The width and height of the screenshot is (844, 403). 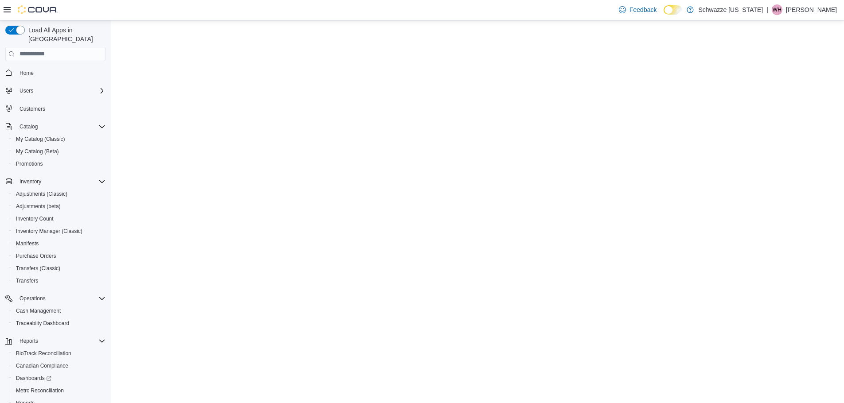 I want to click on button: Customers, so click(x=55, y=109).